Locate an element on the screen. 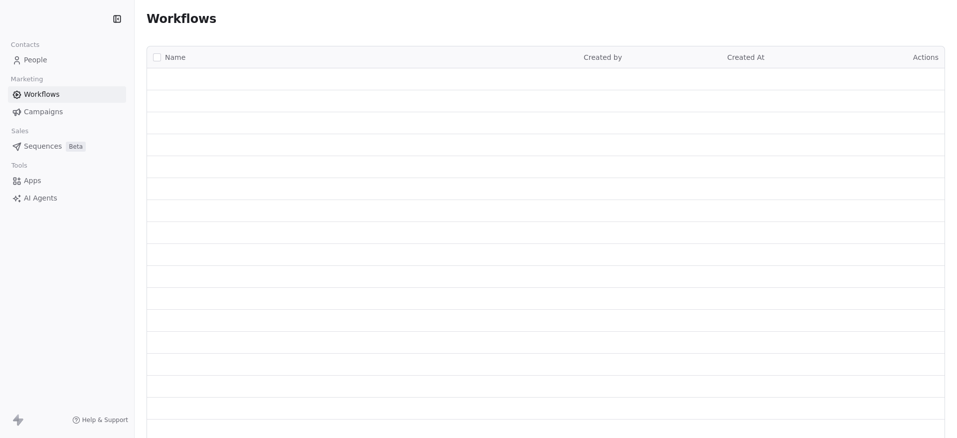 This screenshot has width=957, height=438. span: Contacts is located at coordinates (25, 45).